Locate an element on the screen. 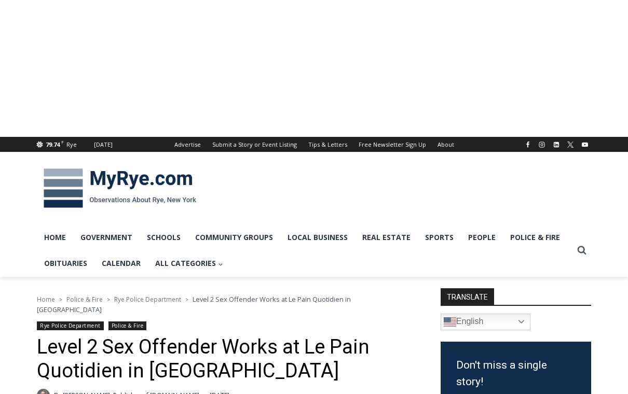 Image resolution: width=628 pixels, height=394 pixels. a: People is located at coordinates (482, 238).